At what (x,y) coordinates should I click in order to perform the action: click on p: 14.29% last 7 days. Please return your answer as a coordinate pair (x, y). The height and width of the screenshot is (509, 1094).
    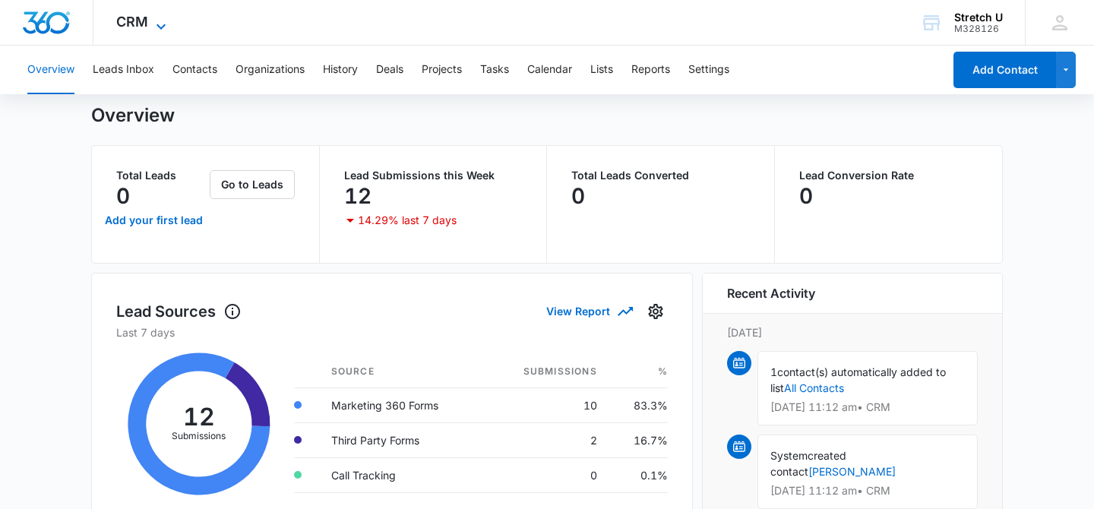
    Looking at the image, I should click on (407, 220).